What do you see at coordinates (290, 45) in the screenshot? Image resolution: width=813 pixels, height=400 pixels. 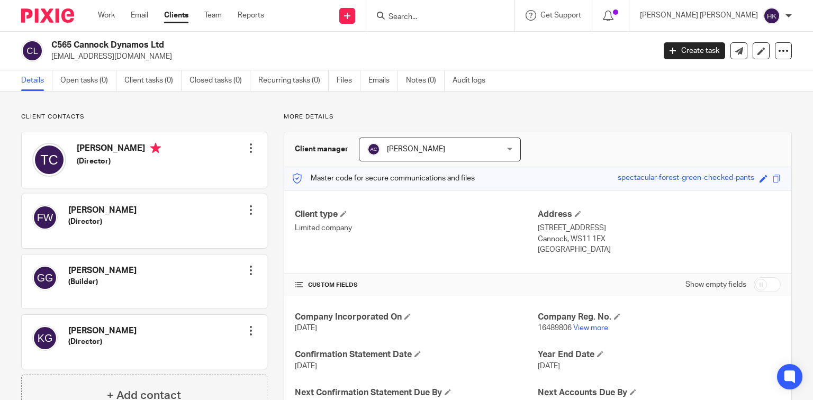 I see `h2: C565 Cannock Dynamos Ltd` at bounding box center [290, 45].